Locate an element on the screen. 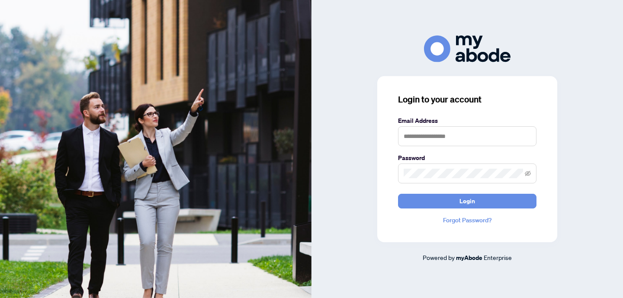  img: ma-logo is located at coordinates (467, 48).